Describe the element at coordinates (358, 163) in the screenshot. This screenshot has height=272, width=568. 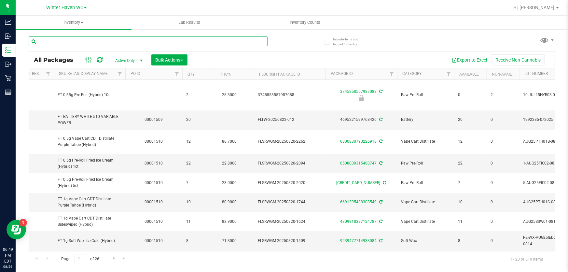
I see `a: 0508009315480747` at that location.